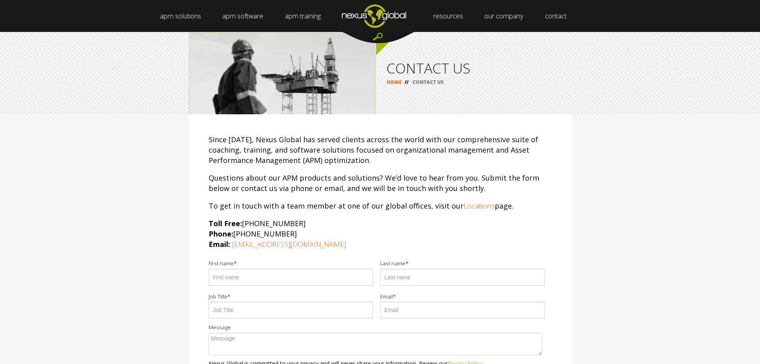 Image resolution: width=760 pixels, height=364 pixels. I want to click on strong: Email:, so click(220, 244).